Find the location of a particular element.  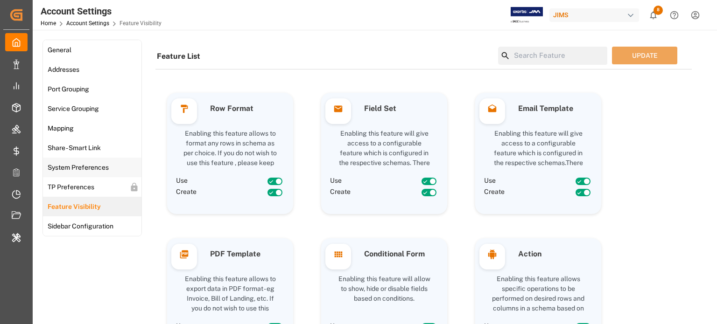

span: Addresses is located at coordinates (63, 70).